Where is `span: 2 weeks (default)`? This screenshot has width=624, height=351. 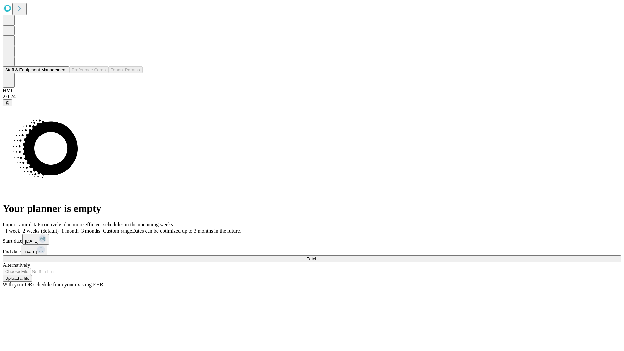
span: 2 weeks (default) is located at coordinates (41, 231).